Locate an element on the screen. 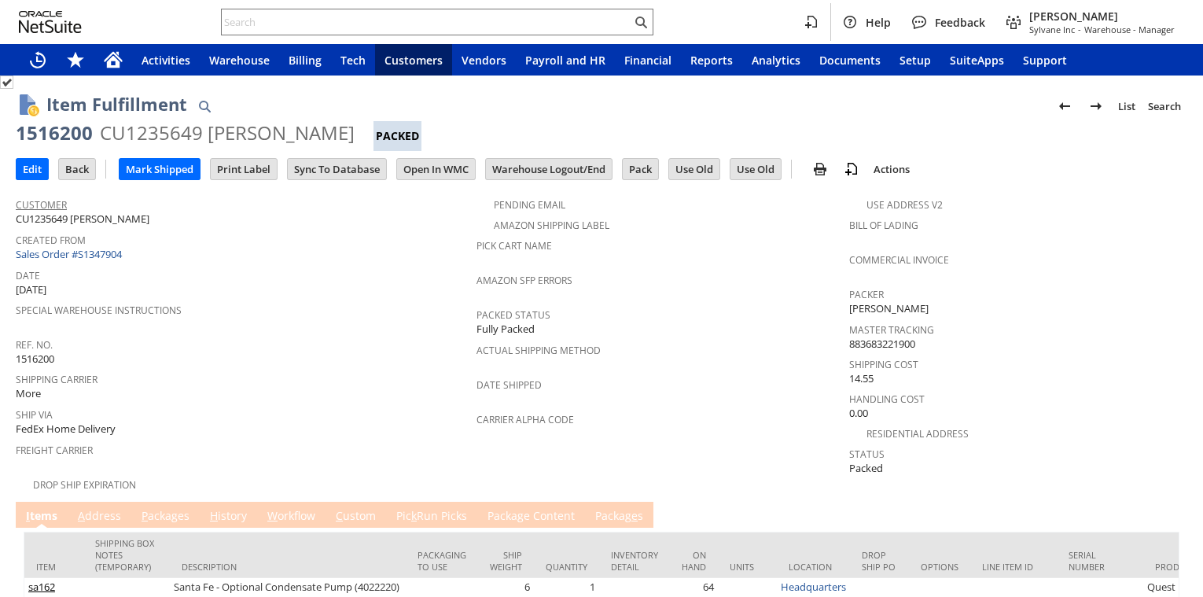  a: History is located at coordinates (228, 517).